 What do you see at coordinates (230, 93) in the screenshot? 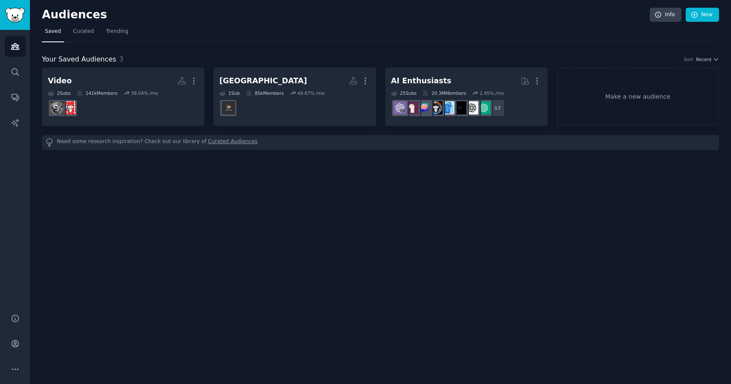
I see `div: 1 Sub` at bounding box center [230, 93].